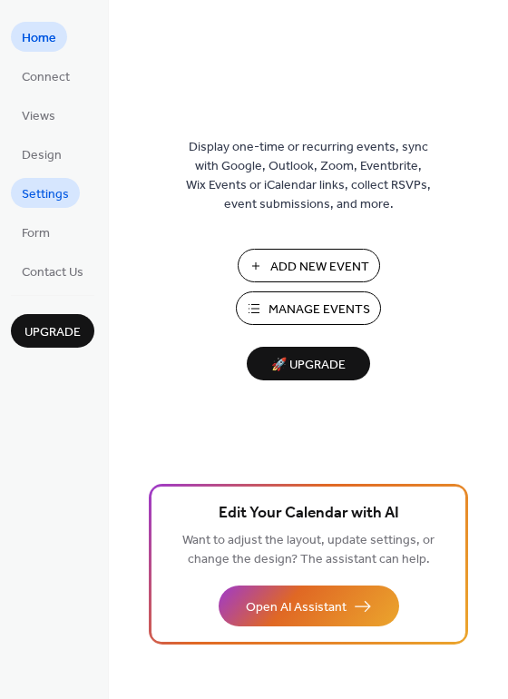 The width and height of the screenshot is (508, 699). What do you see at coordinates (309, 363) in the screenshot?
I see `button: 🚀 Upgrade` at bounding box center [309, 363].